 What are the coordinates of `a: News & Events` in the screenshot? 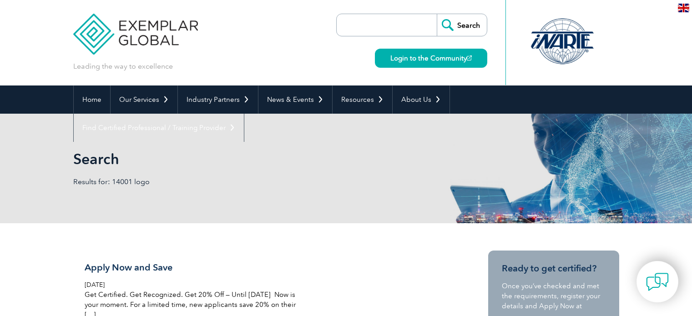 It's located at (295, 100).